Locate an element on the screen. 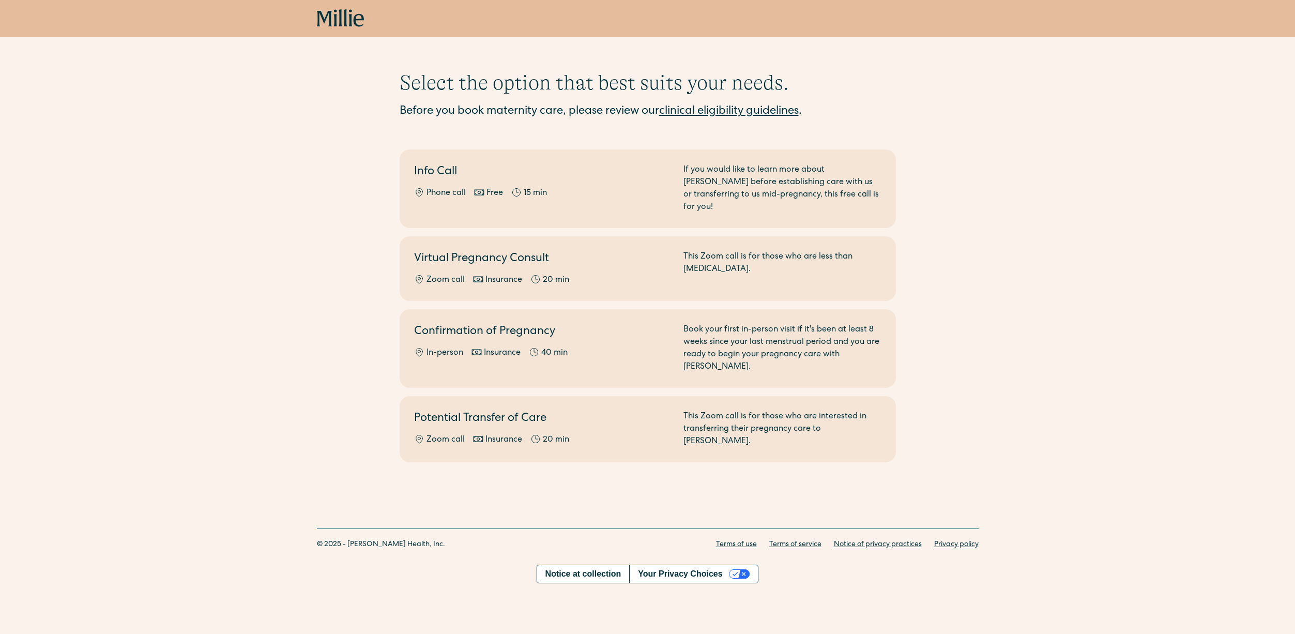 This screenshot has width=1295, height=634. a: Terms of service is located at coordinates (795, 544).